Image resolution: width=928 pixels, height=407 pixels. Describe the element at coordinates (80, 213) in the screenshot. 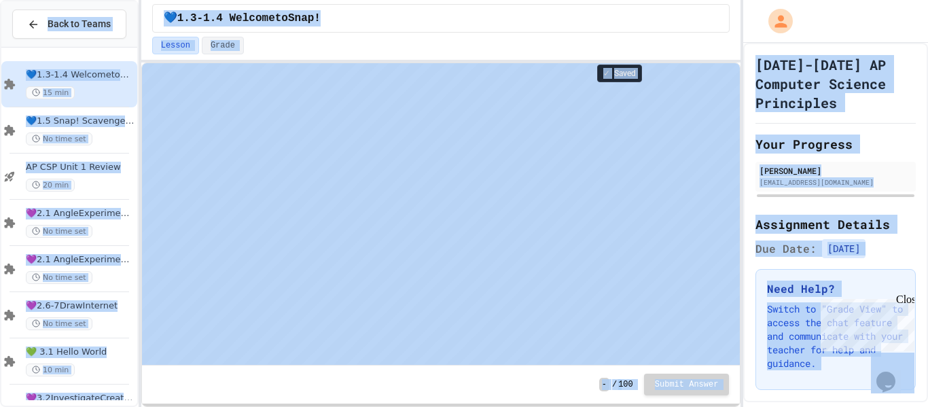

I see `span: 💜2.1 AngleExperiments1` at that location.